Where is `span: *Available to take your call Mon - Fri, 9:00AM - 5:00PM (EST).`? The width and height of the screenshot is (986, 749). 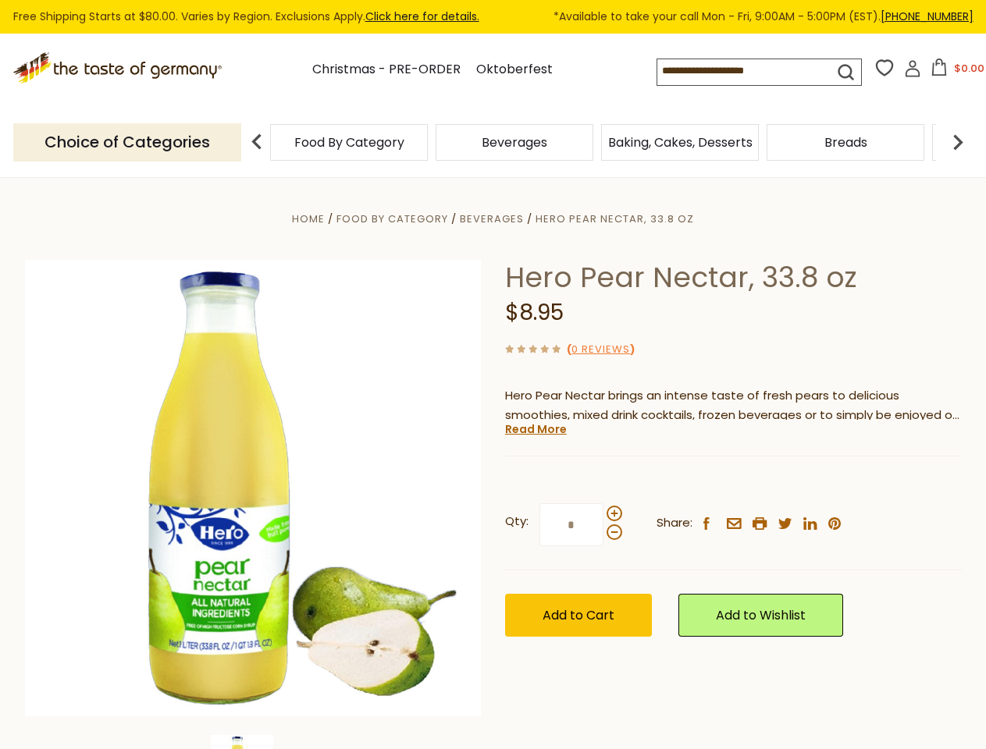 span: *Available to take your call Mon - Fri, 9:00AM - 5:00PM (EST). is located at coordinates (763, 16).